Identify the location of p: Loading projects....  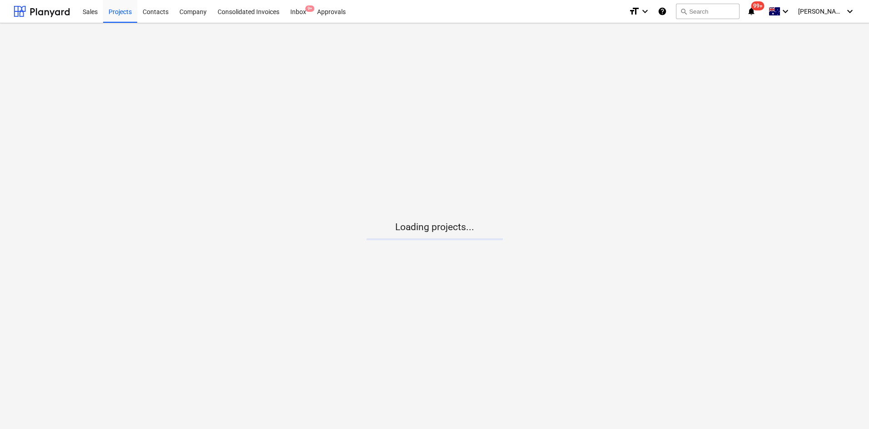
(435, 228).